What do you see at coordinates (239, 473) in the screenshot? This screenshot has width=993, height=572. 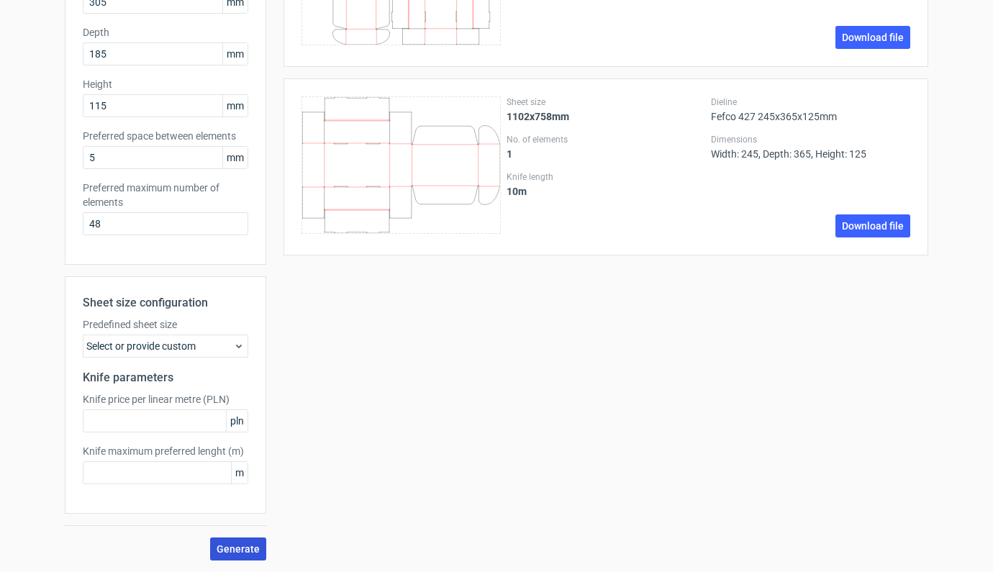 I see `span: m` at bounding box center [239, 473].